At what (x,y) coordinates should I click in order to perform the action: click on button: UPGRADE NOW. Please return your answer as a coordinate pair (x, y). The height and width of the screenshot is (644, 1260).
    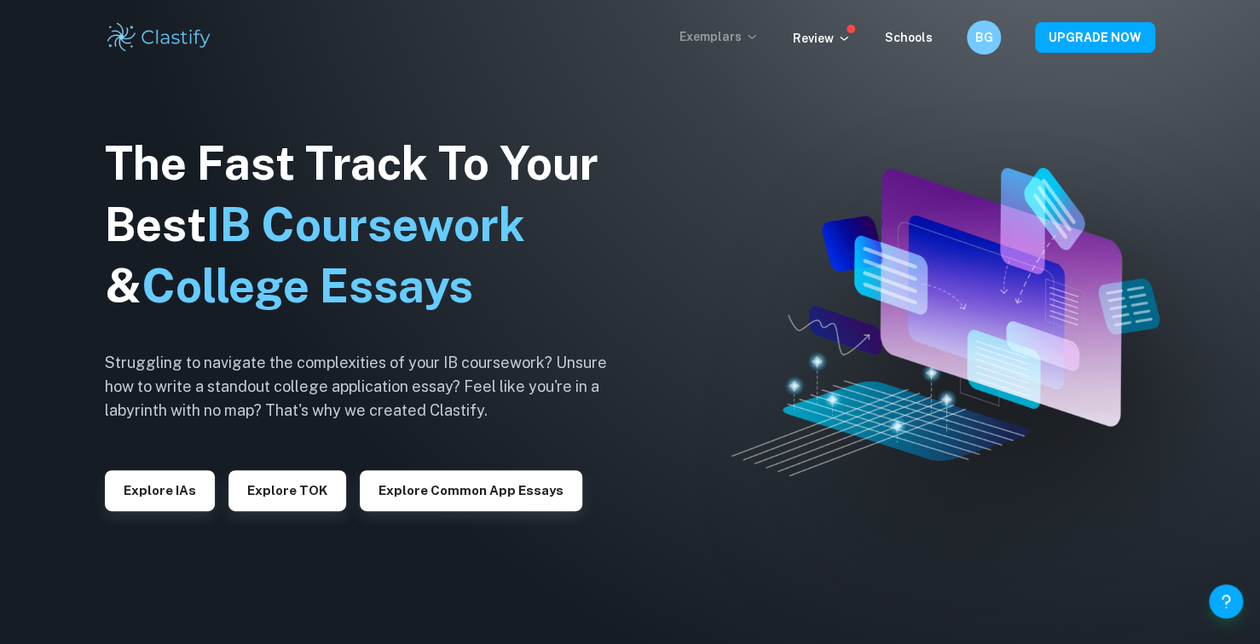
    Looking at the image, I should click on (1094, 37).